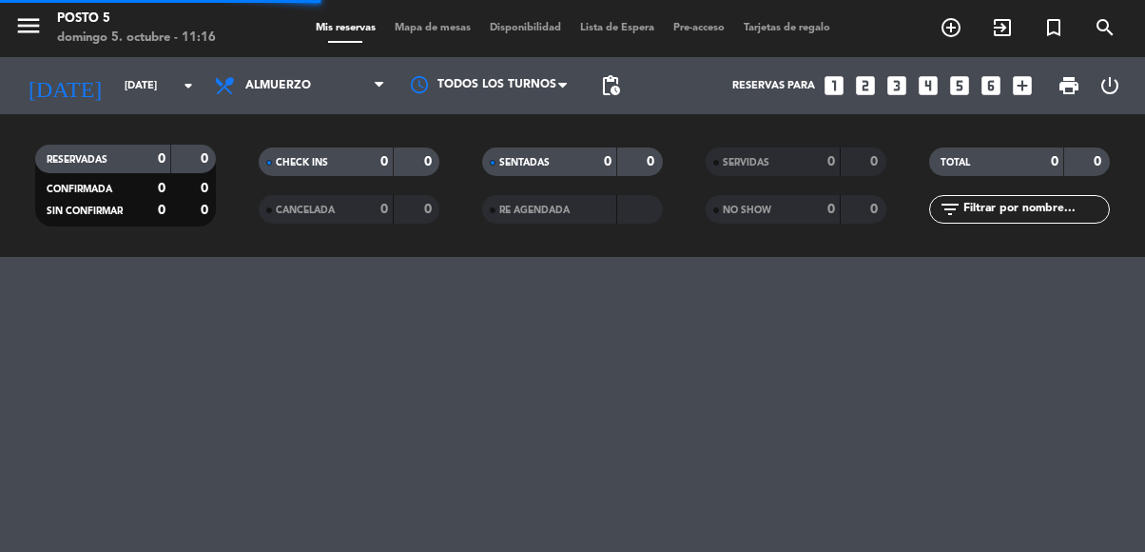 The height and width of the screenshot is (552, 1145). I want to click on span: Reservas para, so click(773, 86).